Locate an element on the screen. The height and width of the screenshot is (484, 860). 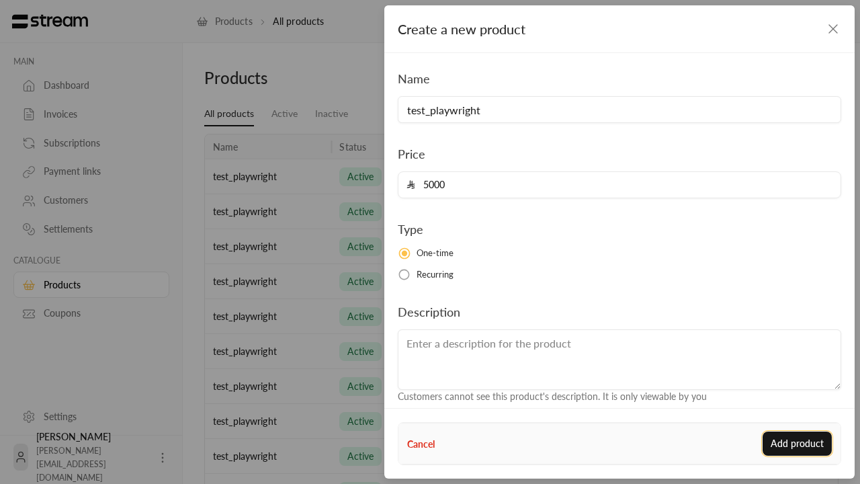
span: Customers cannot see this product's description. It is only viewable by you is located at coordinates (552, 396).